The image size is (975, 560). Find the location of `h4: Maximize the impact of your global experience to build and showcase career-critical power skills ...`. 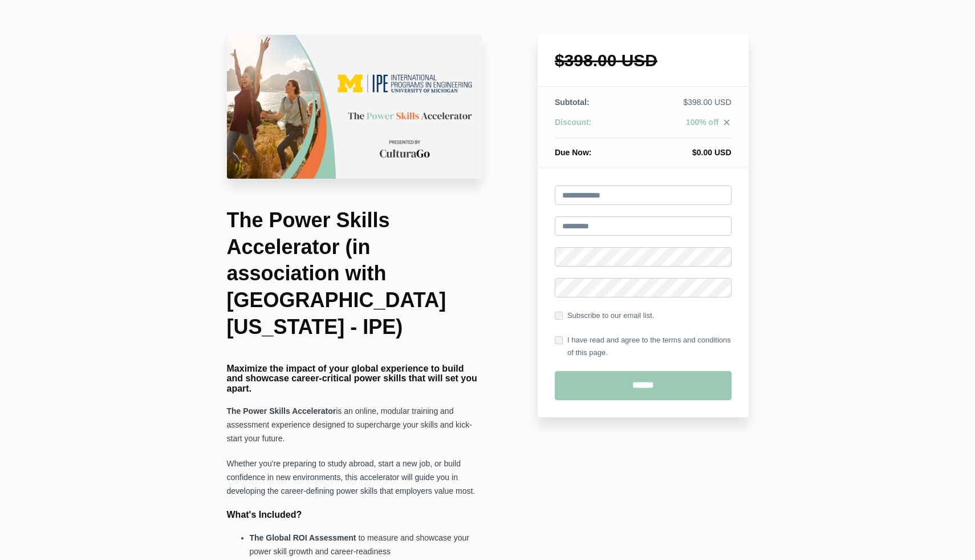

h4: Maximize the impact of your global experience to build and showcase career-critical power skills ... is located at coordinates (355, 378).